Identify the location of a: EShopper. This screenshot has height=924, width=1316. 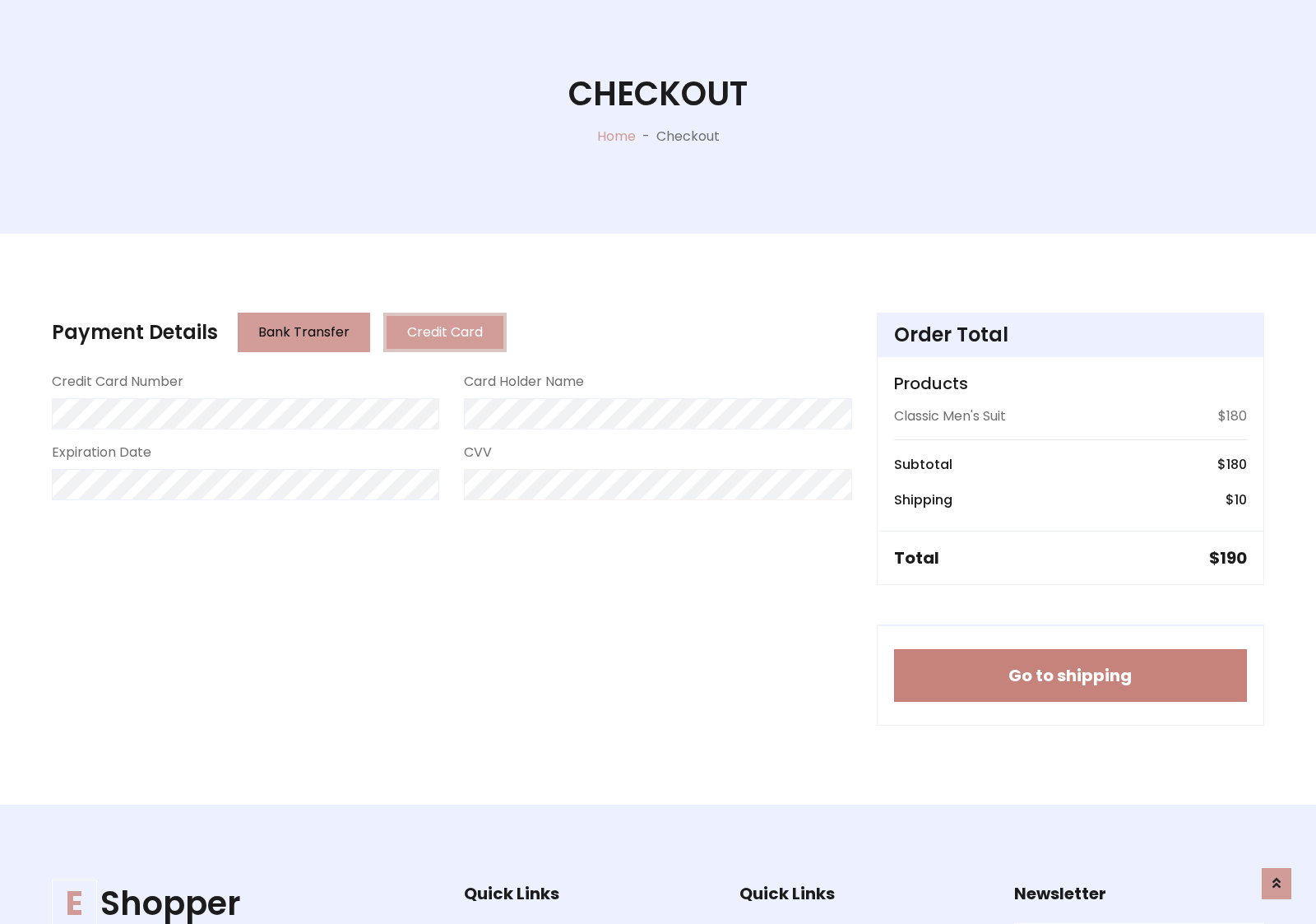
(232, 903).